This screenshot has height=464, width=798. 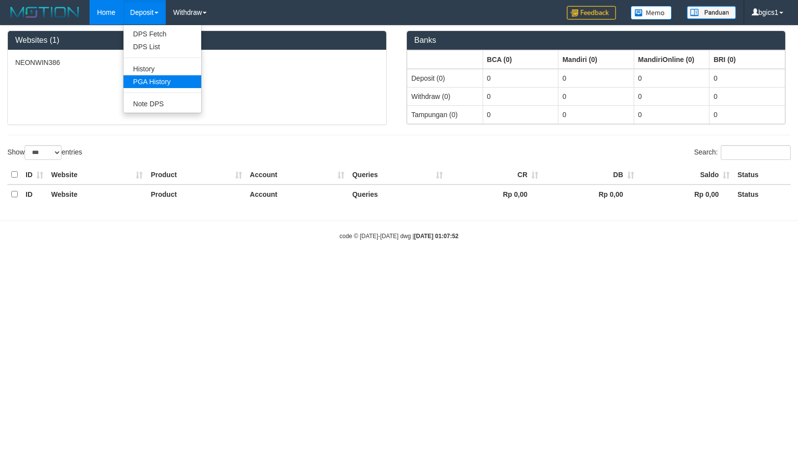 I want to click on p: NEONWIN386, so click(x=197, y=62).